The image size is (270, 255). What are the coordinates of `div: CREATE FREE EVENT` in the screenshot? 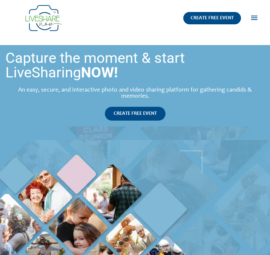 It's located at (212, 18).